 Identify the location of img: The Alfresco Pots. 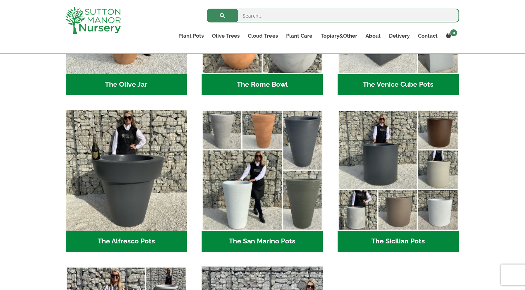
(126, 170).